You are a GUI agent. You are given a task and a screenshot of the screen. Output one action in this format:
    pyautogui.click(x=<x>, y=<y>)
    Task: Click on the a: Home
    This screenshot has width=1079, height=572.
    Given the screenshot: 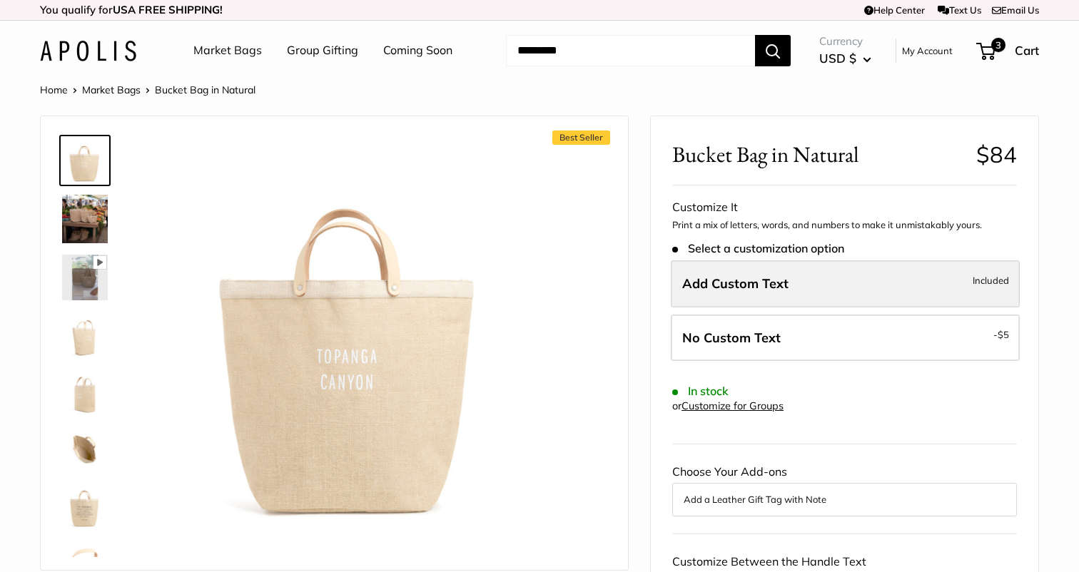 What is the action you would take?
    pyautogui.click(x=54, y=90)
    